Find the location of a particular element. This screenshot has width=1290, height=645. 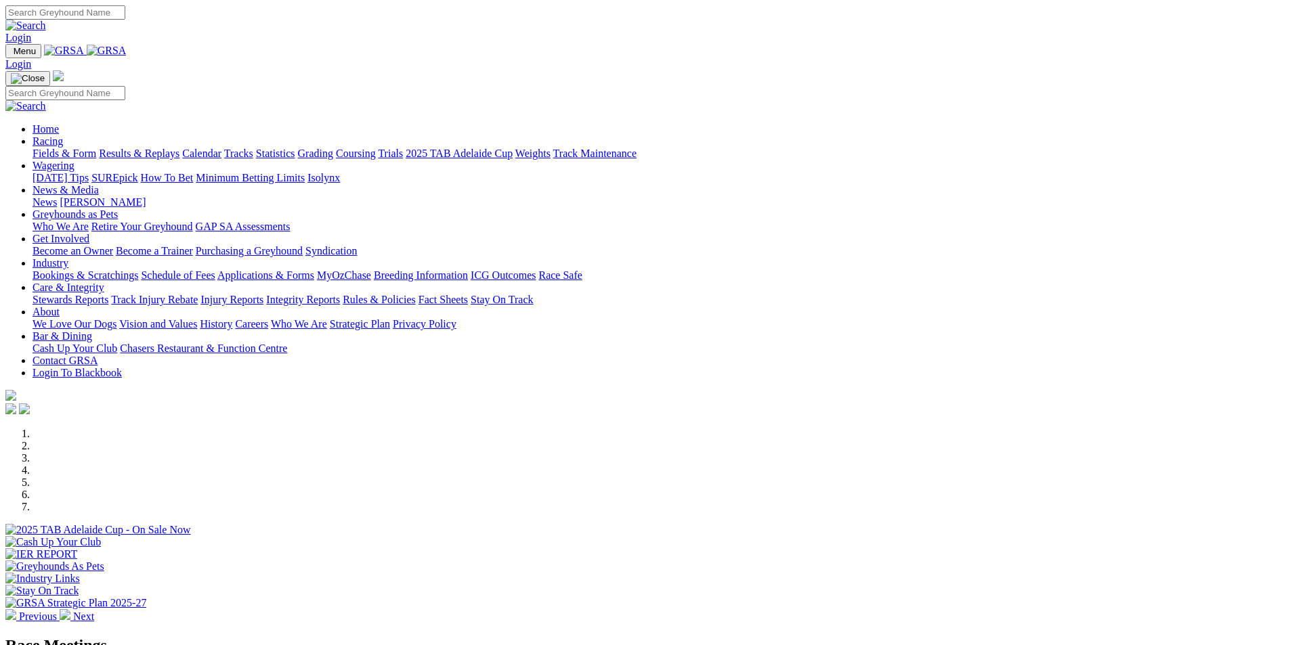

a: 2025 TAB Adelaide Cup is located at coordinates (459, 153).